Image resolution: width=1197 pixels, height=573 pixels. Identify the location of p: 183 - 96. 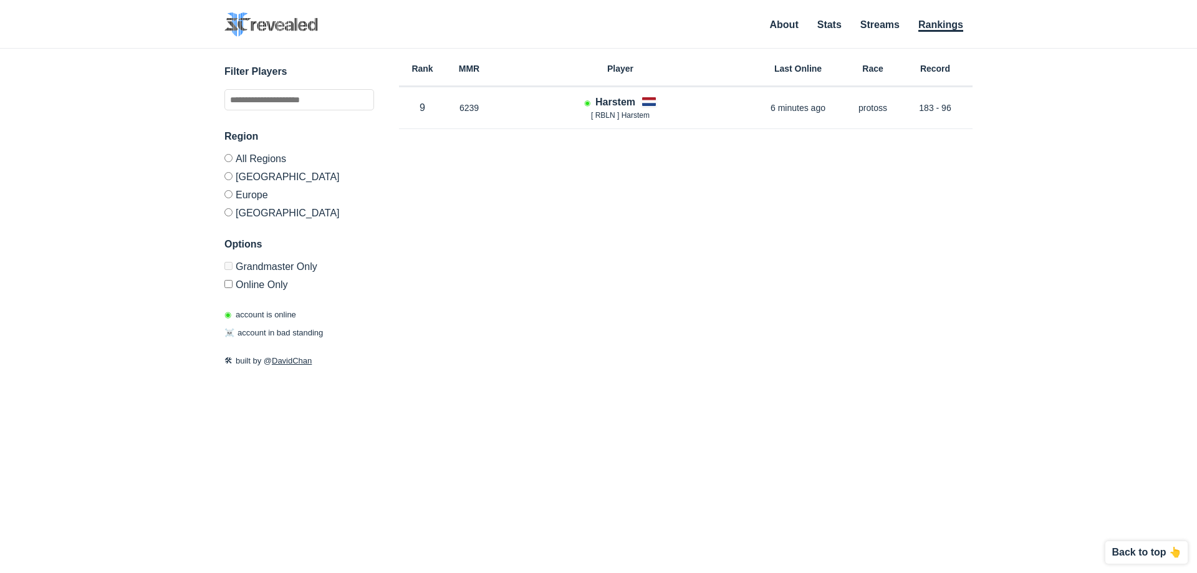
(935, 108).